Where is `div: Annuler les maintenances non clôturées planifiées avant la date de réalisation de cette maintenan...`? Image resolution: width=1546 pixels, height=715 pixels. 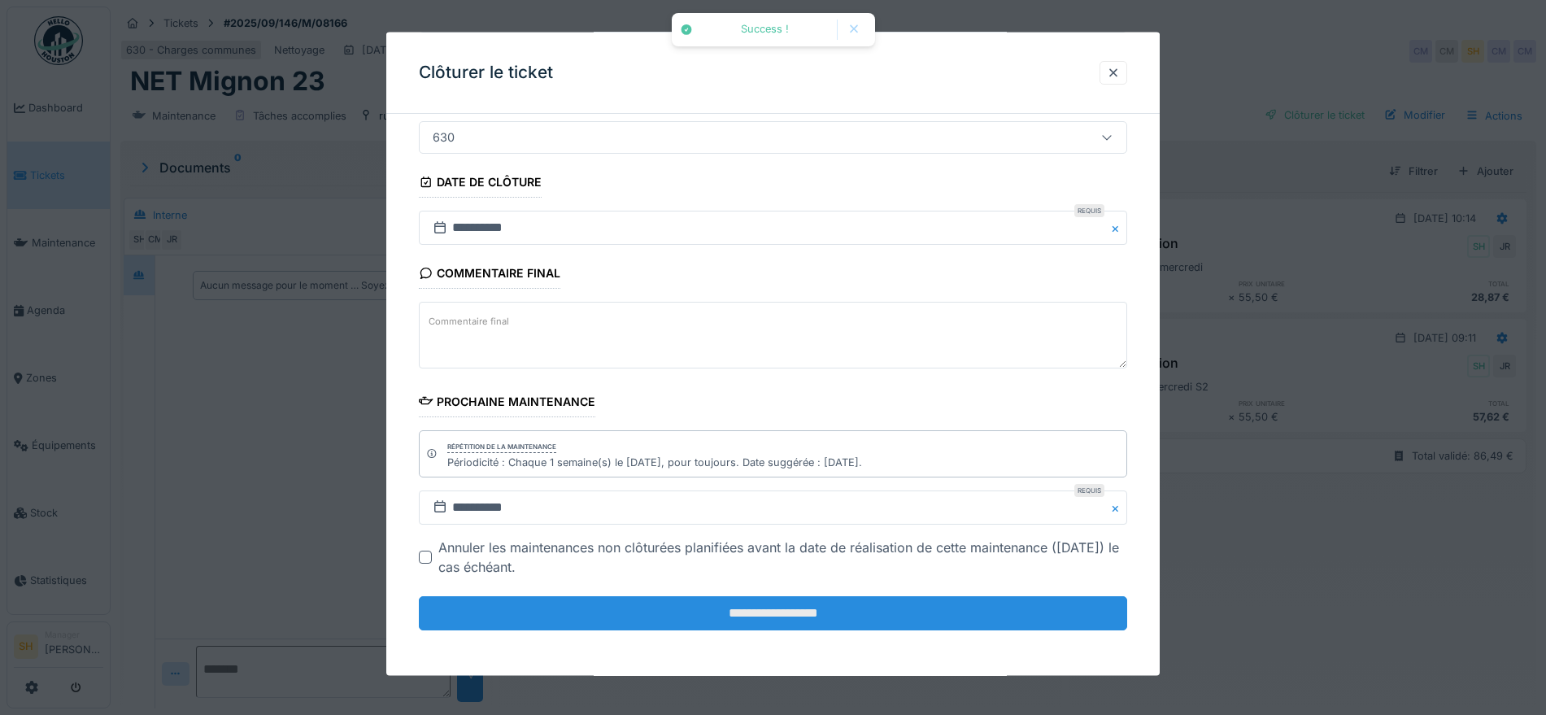
div: Annuler les maintenances non clôturées planifiées avant la date de réalisation de cette maintenan... is located at coordinates (782, 557).